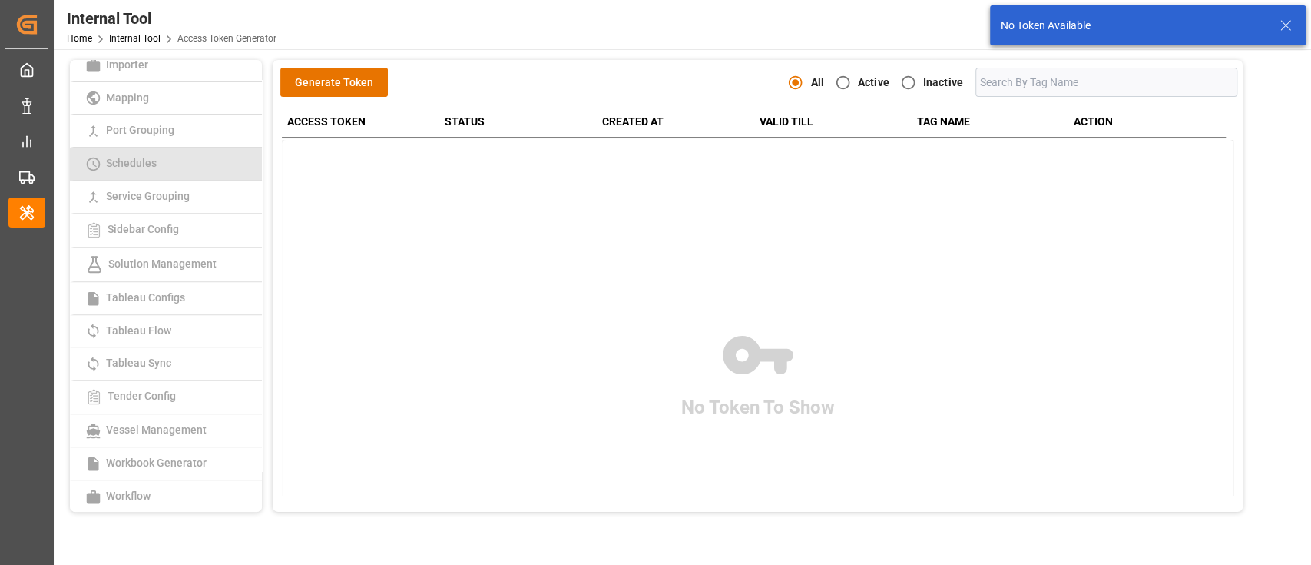 Image resolution: width=1311 pixels, height=565 pixels. I want to click on span: Vessel Management, so click(156, 429).